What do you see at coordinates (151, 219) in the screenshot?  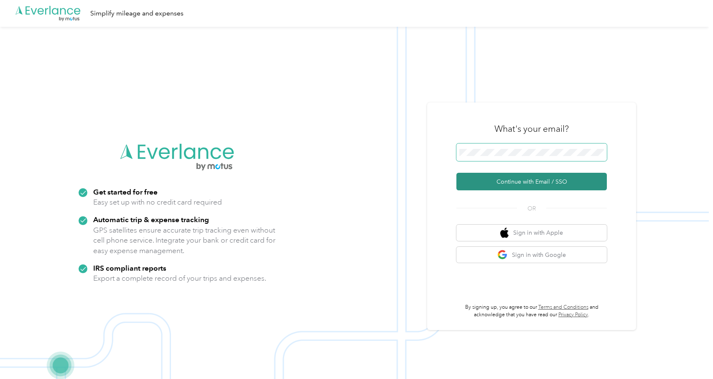 I see `strong: Automatic trip & expense tracking` at bounding box center [151, 219].